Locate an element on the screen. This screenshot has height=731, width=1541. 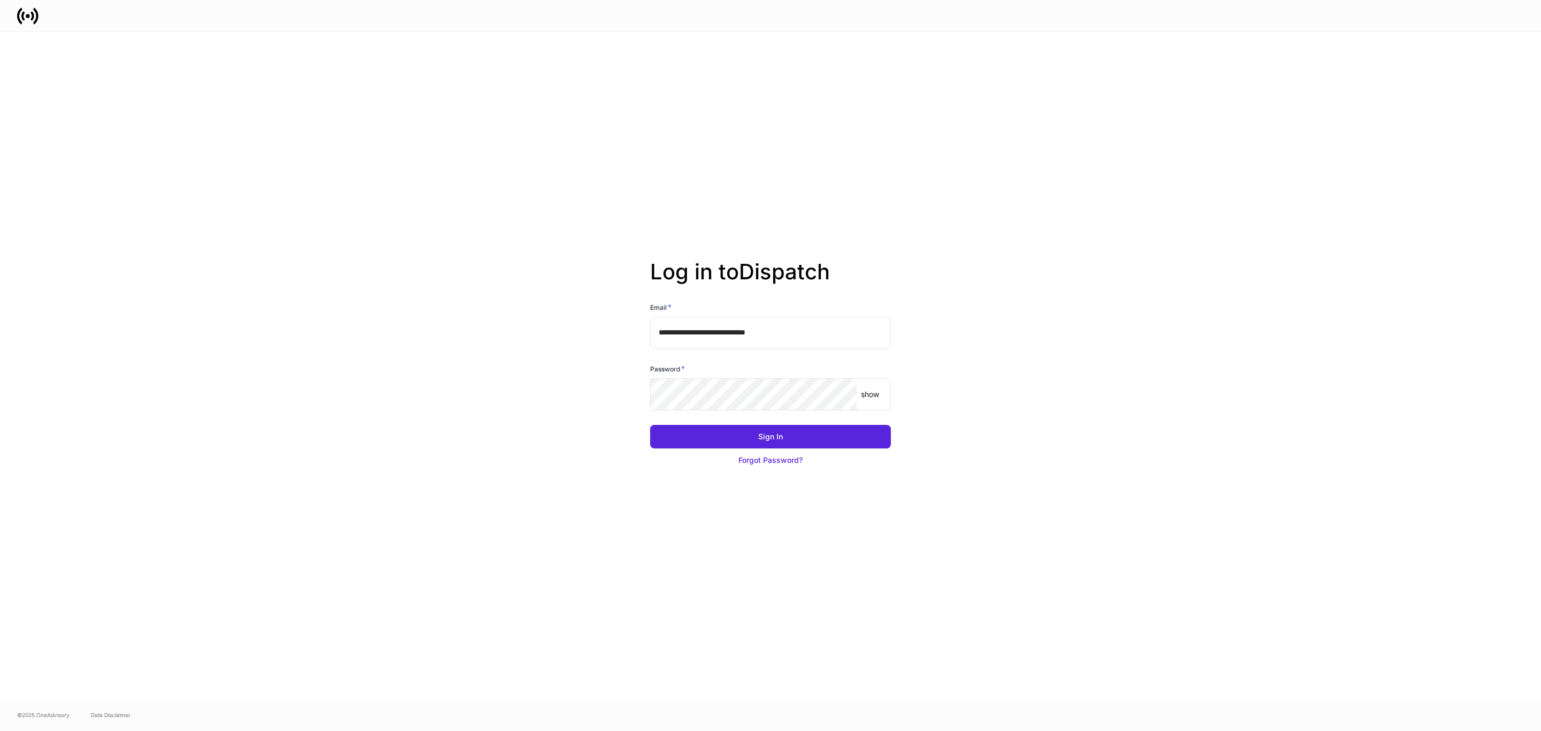
button: Forgot Password? is located at coordinates (770, 460).